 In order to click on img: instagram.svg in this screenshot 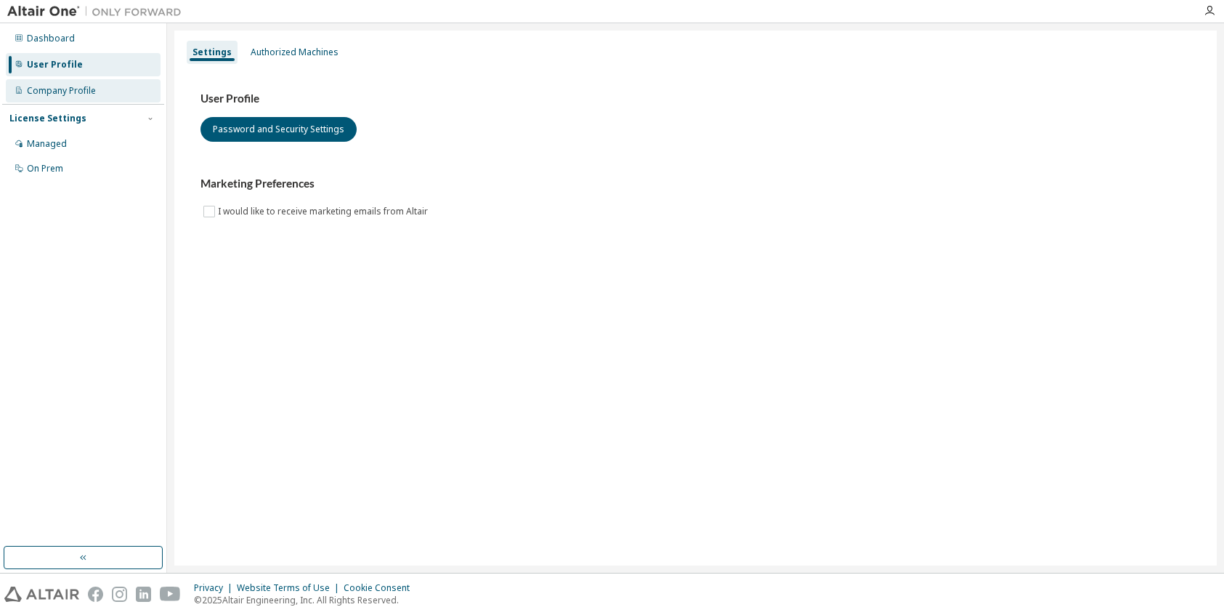, I will do `click(119, 594)`.